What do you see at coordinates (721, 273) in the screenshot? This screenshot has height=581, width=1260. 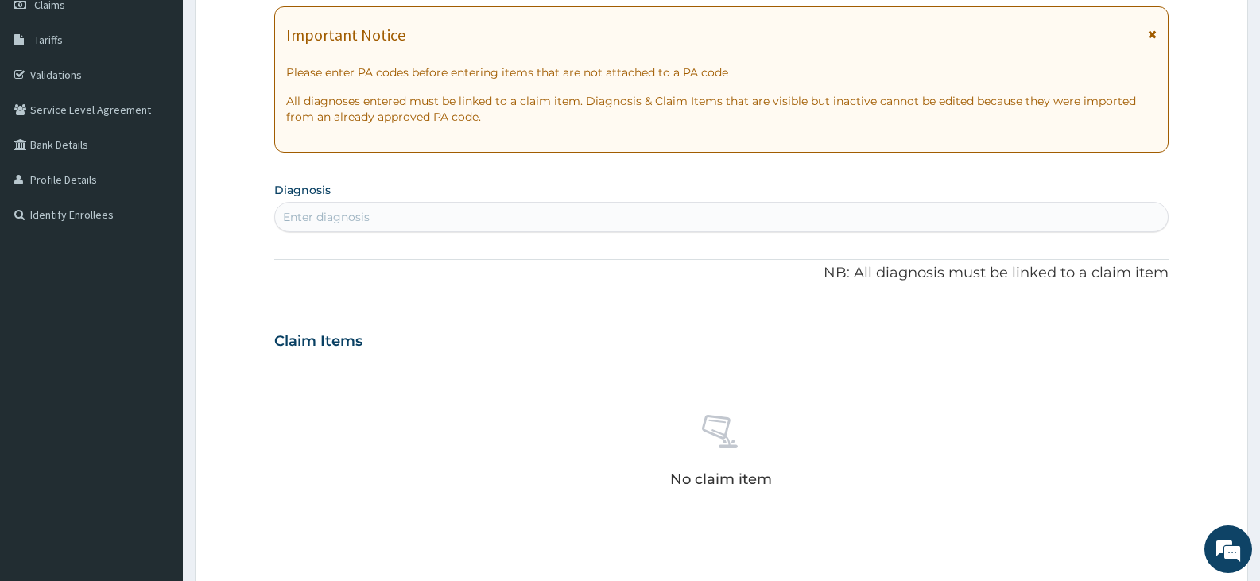 I see `p: NB: All diagnosis must be linked to a claim item` at bounding box center [721, 273].